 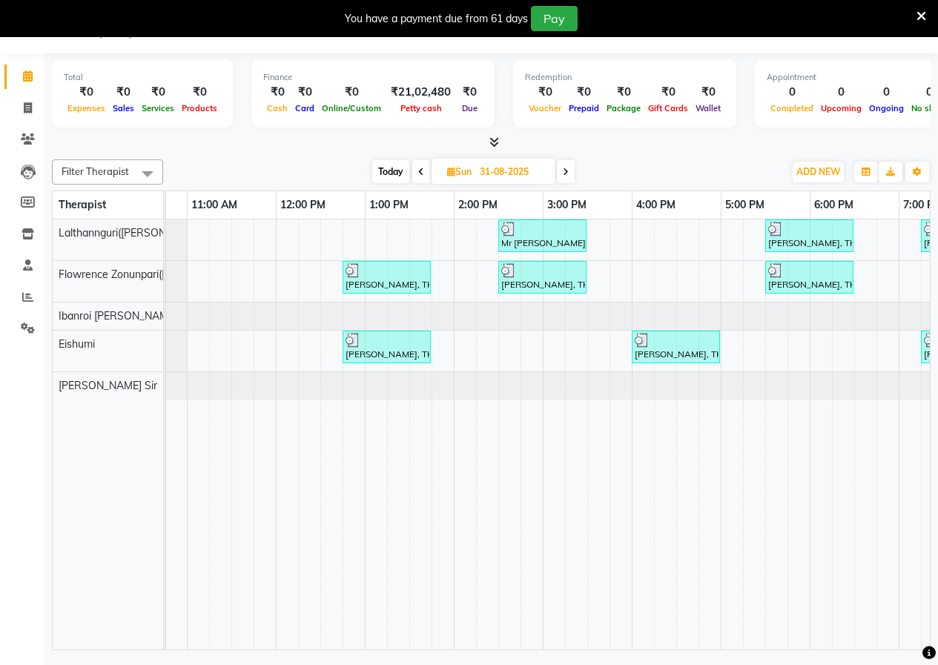 What do you see at coordinates (818, 172) in the screenshot?
I see `button: ADD NEW` at bounding box center [818, 172].